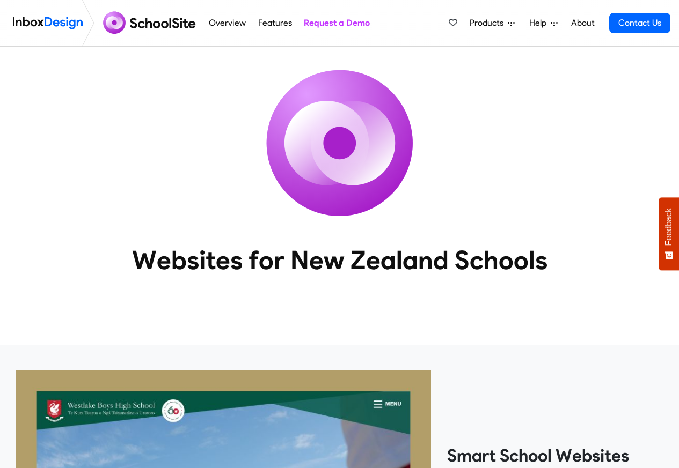 Image resolution: width=679 pixels, height=468 pixels. Describe the element at coordinates (340, 143) in the screenshot. I see `img: icon_schoolsite.svg` at that location.